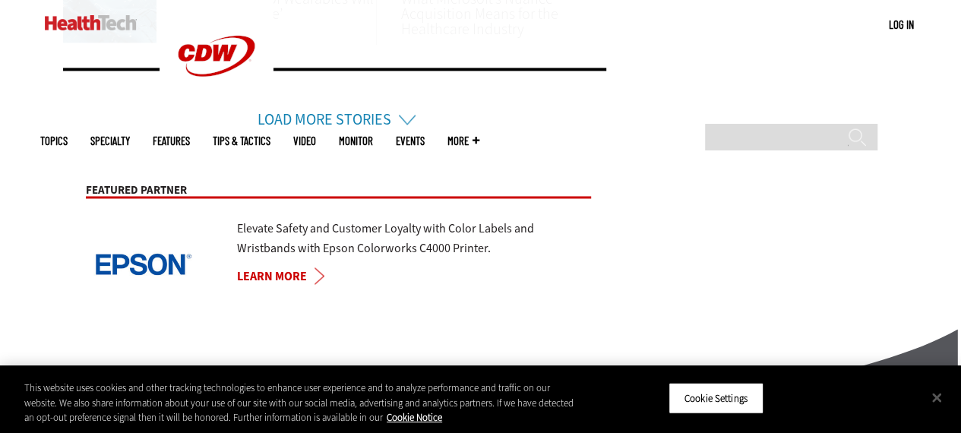 The image size is (961, 433). What do you see at coordinates (54, 141) in the screenshot?
I see `span: Topics` at bounding box center [54, 141].